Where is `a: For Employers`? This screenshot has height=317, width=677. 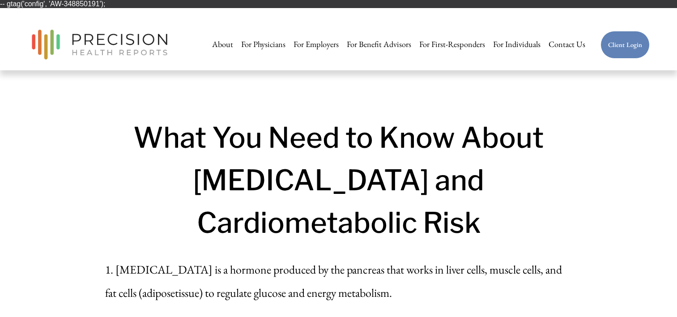
a: For Employers is located at coordinates (316, 45).